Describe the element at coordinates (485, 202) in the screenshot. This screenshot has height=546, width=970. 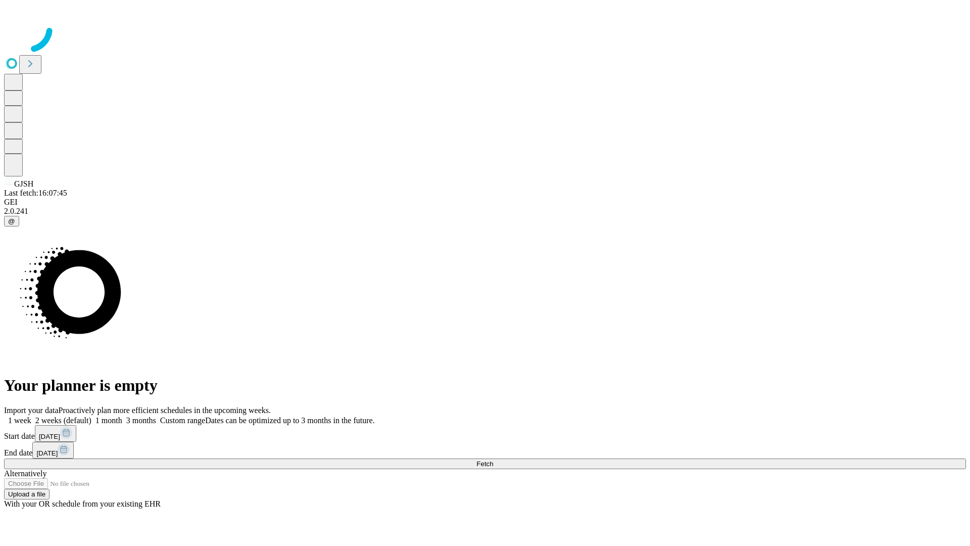
I see `div: GEI` at that location.